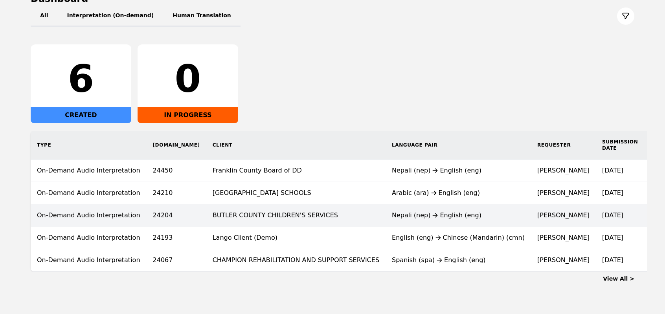 Image resolution: width=665 pixels, height=314 pixels. I want to click on td: 24210, so click(176, 193).